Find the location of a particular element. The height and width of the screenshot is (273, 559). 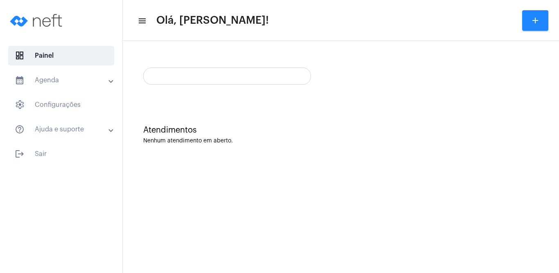

span: Sair is located at coordinates (61, 154).